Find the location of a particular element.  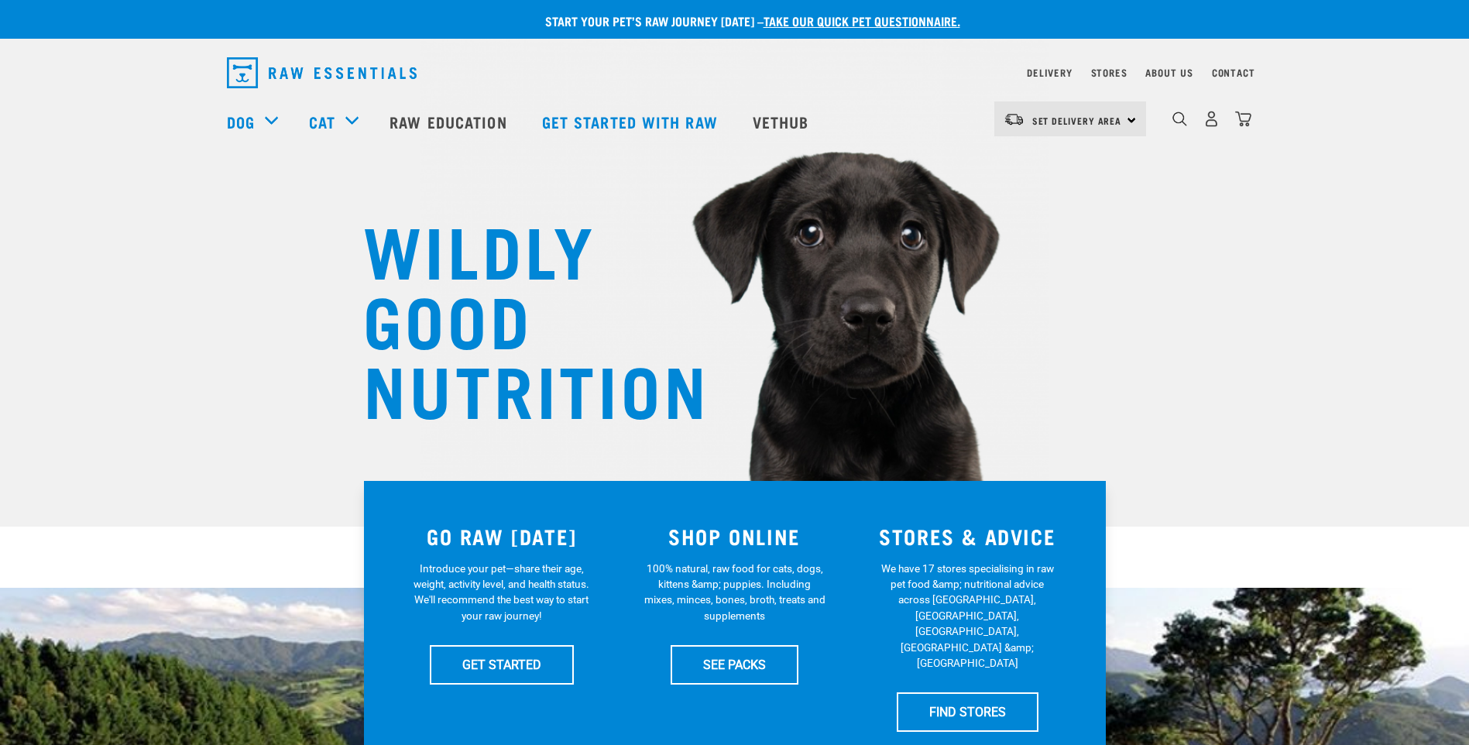

p: 100% natural, raw food for cats, dogs, kittens &amp; puppies. Including mixes, minces, bones, bro... is located at coordinates (734, 592).